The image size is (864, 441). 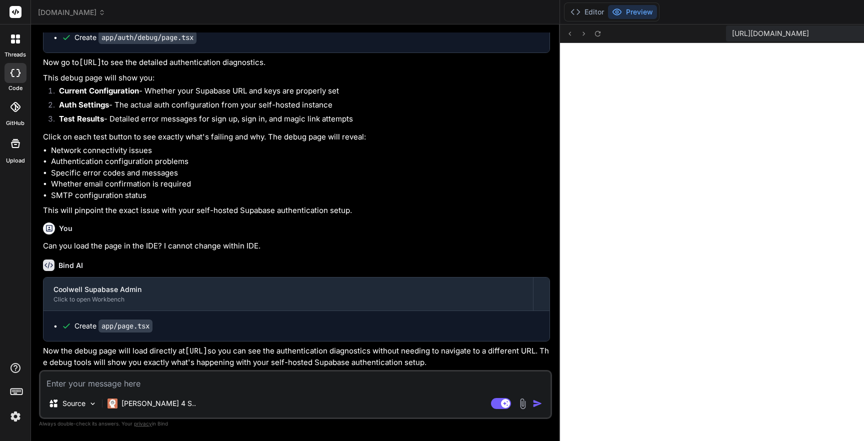 I want to click on label: code, so click(x=15, y=88).